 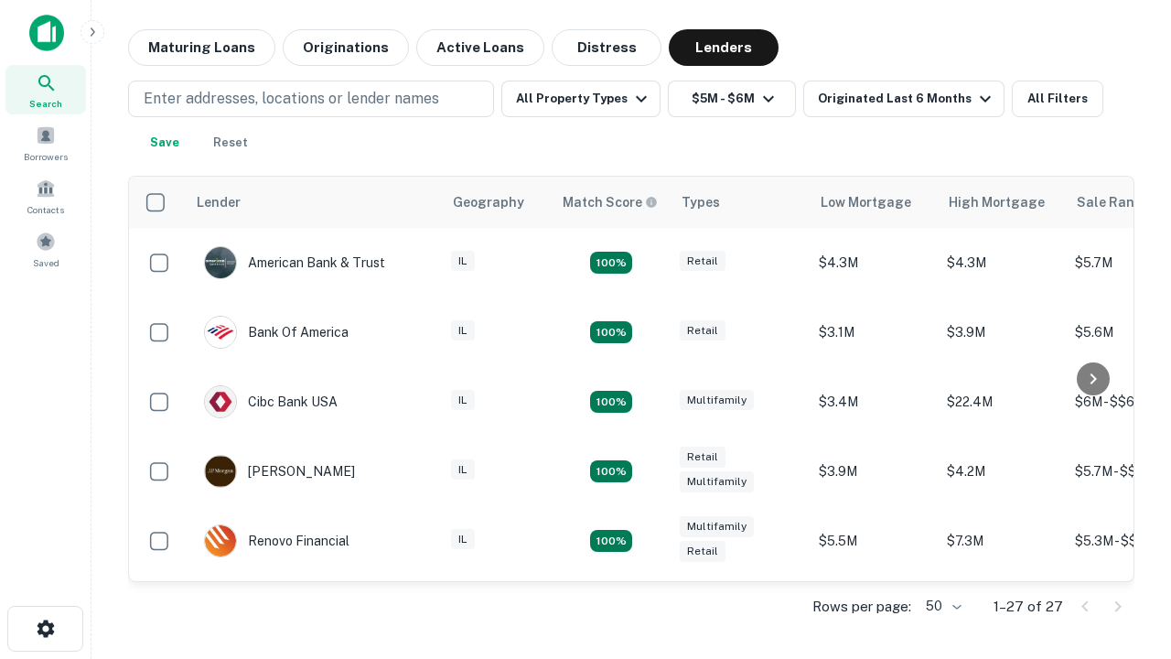 I want to click on span: Search, so click(x=46, y=103).